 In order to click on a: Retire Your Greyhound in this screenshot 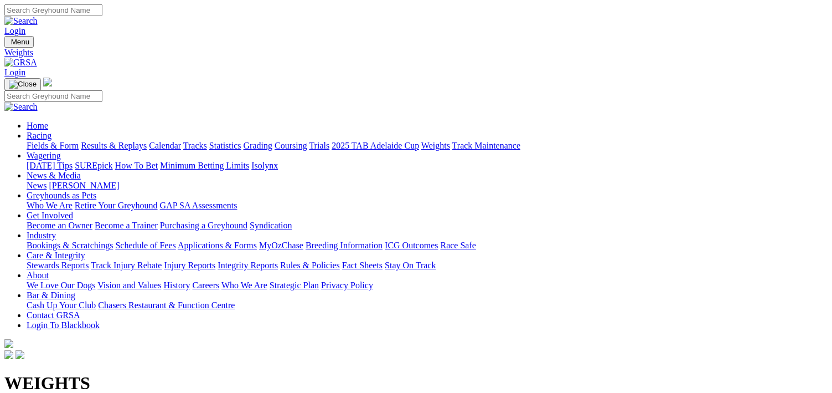, I will do `click(116, 205)`.